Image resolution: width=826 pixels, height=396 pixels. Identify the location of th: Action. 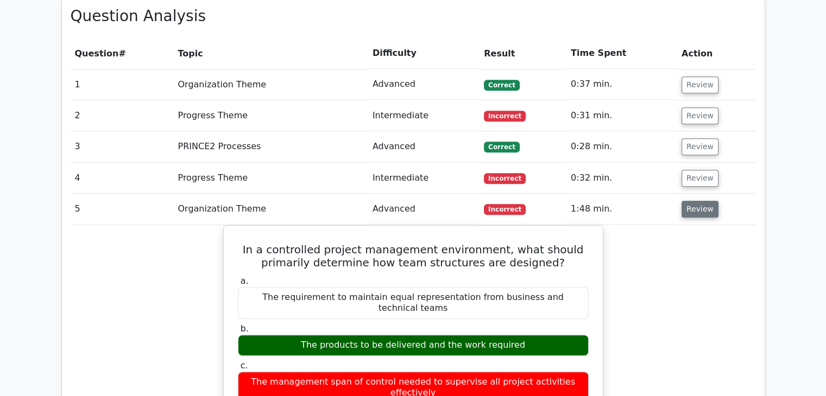
(716, 53).